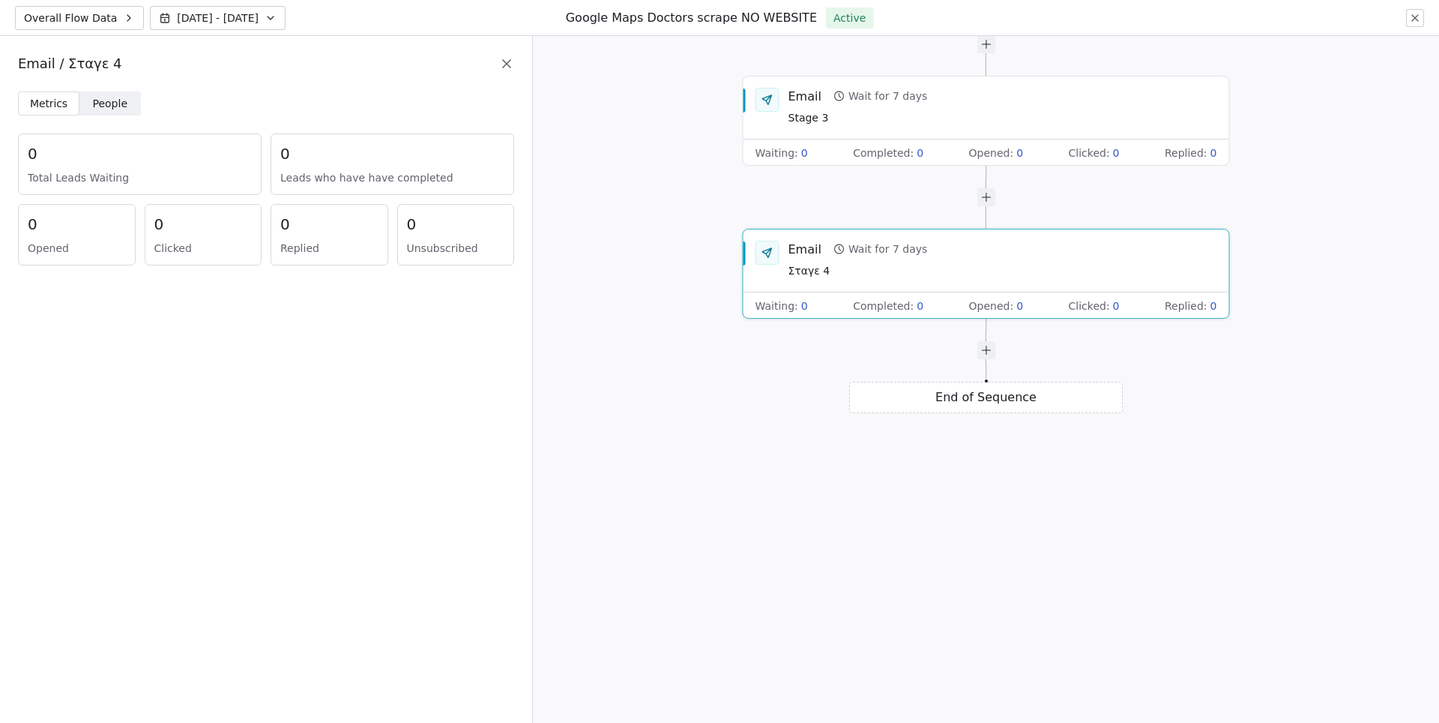 The image size is (1439, 723). What do you see at coordinates (329, 248) in the screenshot?
I see `span: Replied` at bounding box center [329, 248].